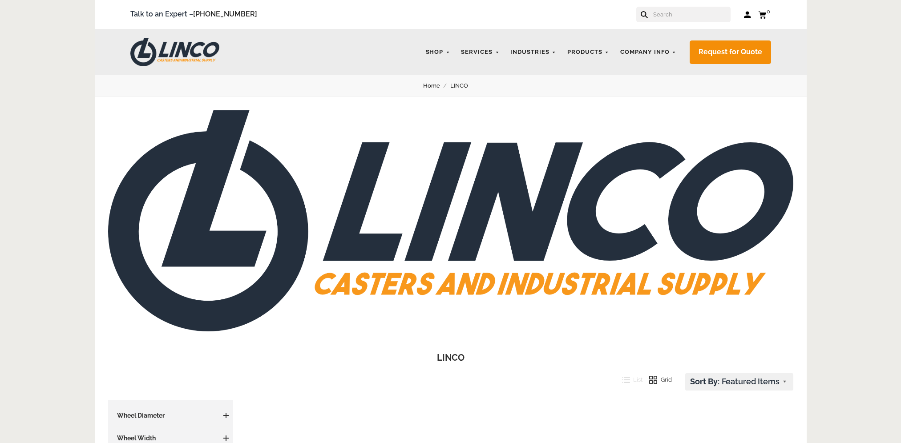 This screenshot has width=901, height=443. I want to click on img: LINCO CASTERS & INDUSTRIAL SUPPLY, so click(175, 52).